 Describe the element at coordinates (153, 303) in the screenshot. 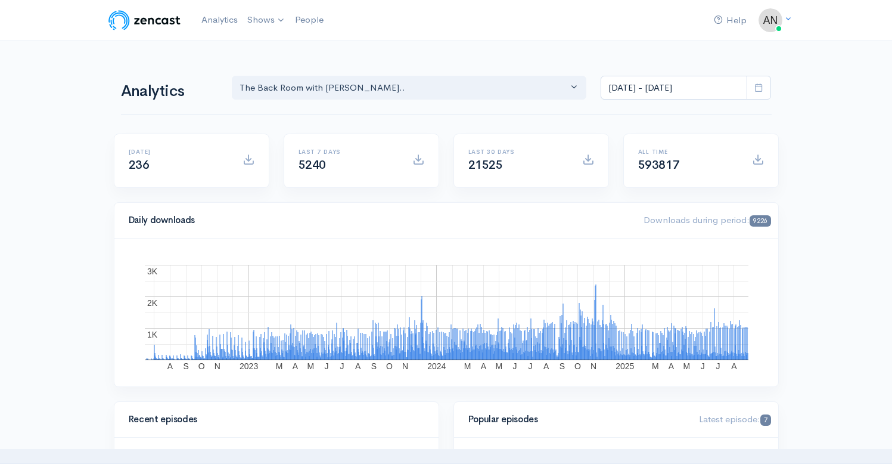

I see `text: 2K` at that location.